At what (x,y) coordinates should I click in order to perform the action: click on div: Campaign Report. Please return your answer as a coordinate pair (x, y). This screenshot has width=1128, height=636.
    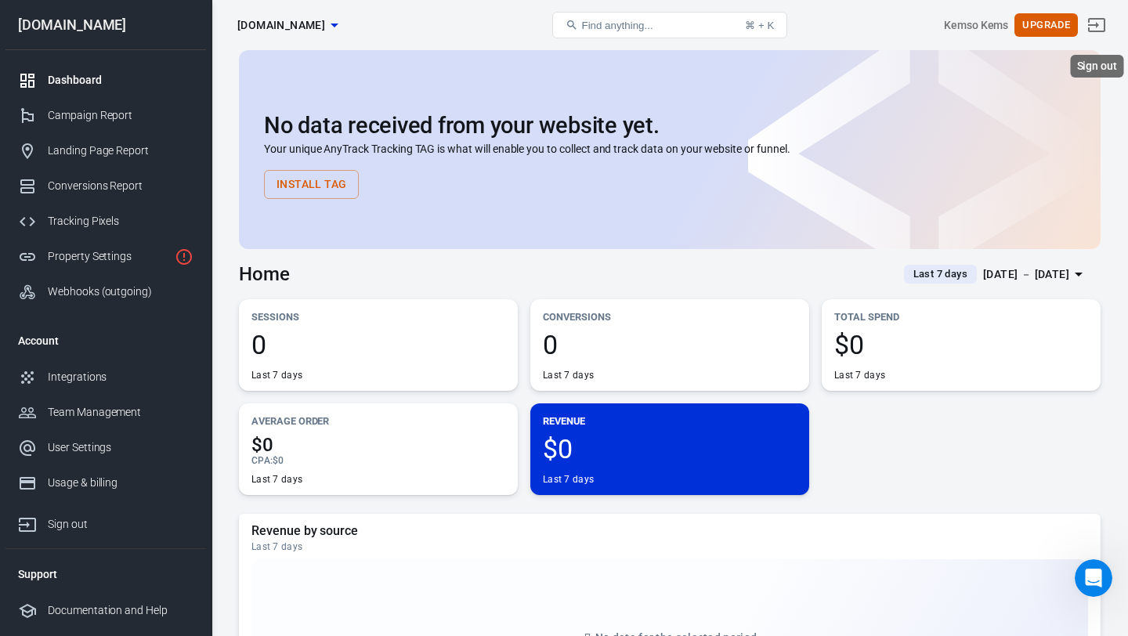
    Looking at the image, I should click on (121, 115).